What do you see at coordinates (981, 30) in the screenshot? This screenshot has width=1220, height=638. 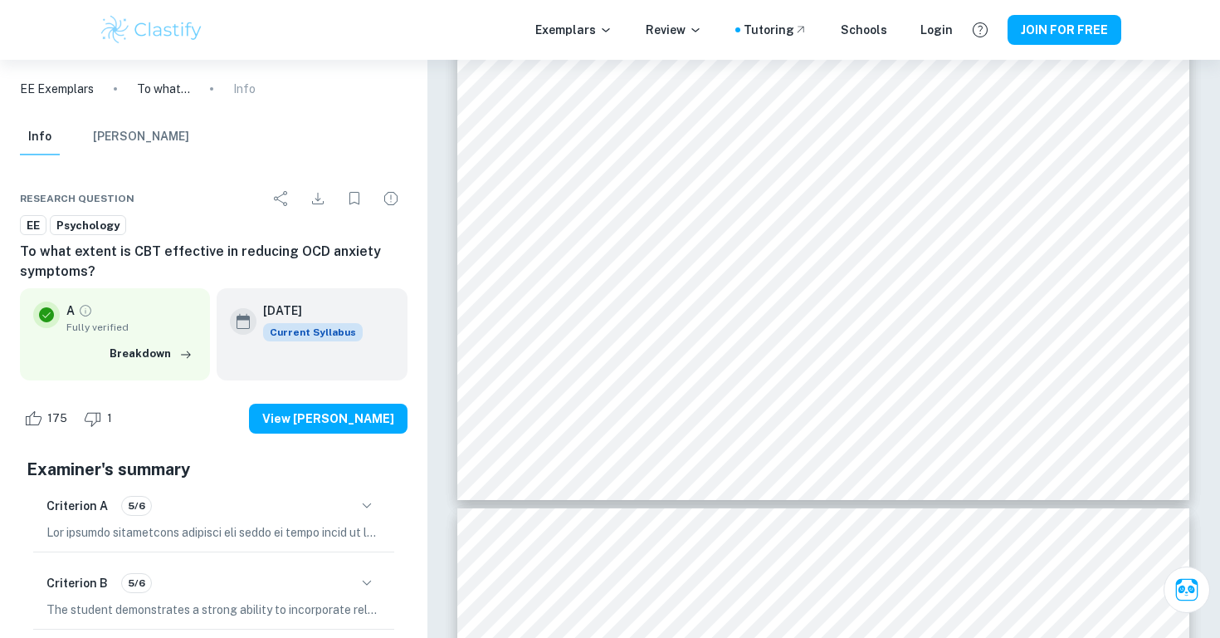 I see `button: Help and Feedback` at bounding box center [981, 30].